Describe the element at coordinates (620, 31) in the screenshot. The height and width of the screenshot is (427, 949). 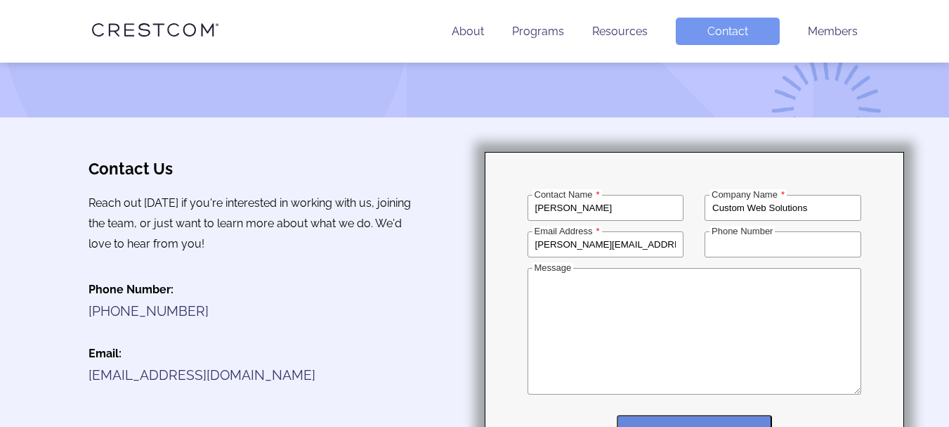
I see `a: Resources` at that location.